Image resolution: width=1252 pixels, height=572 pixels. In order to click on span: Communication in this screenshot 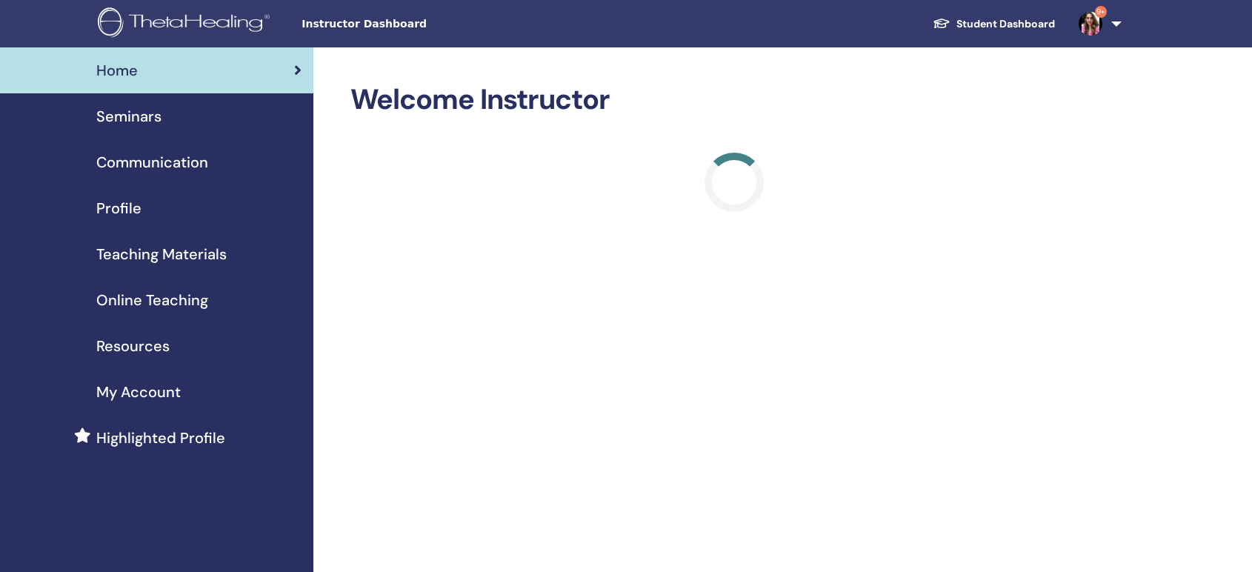, I will do `click(152, 162)`.